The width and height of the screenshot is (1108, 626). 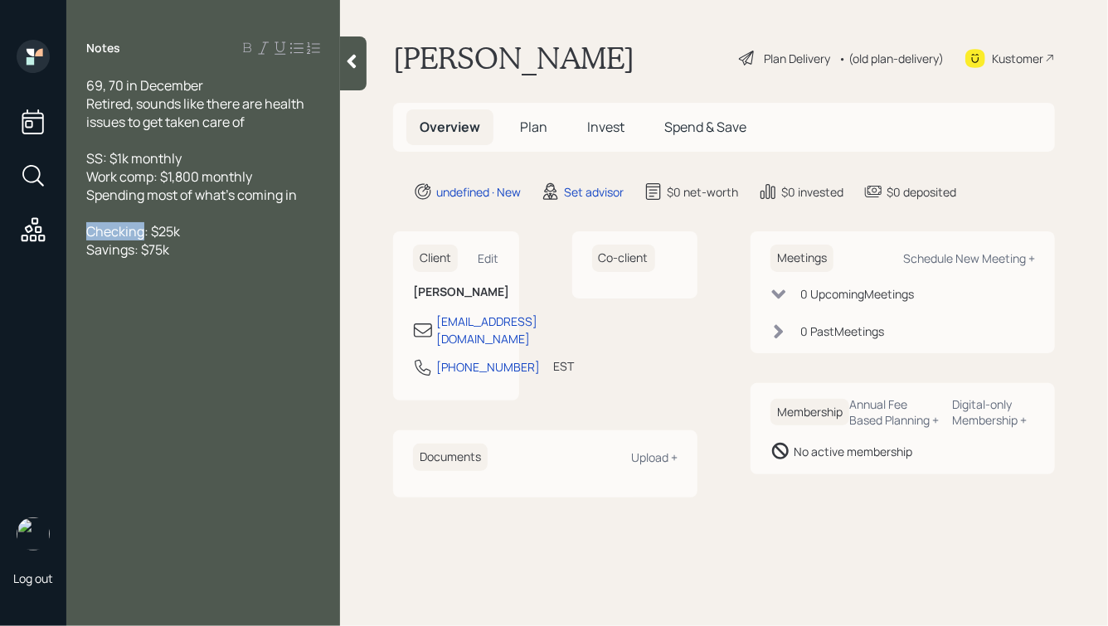 What do you see at coordinates (563, 366) in the screenshot?
I see `div: EST` at bounding box center [563, 366].